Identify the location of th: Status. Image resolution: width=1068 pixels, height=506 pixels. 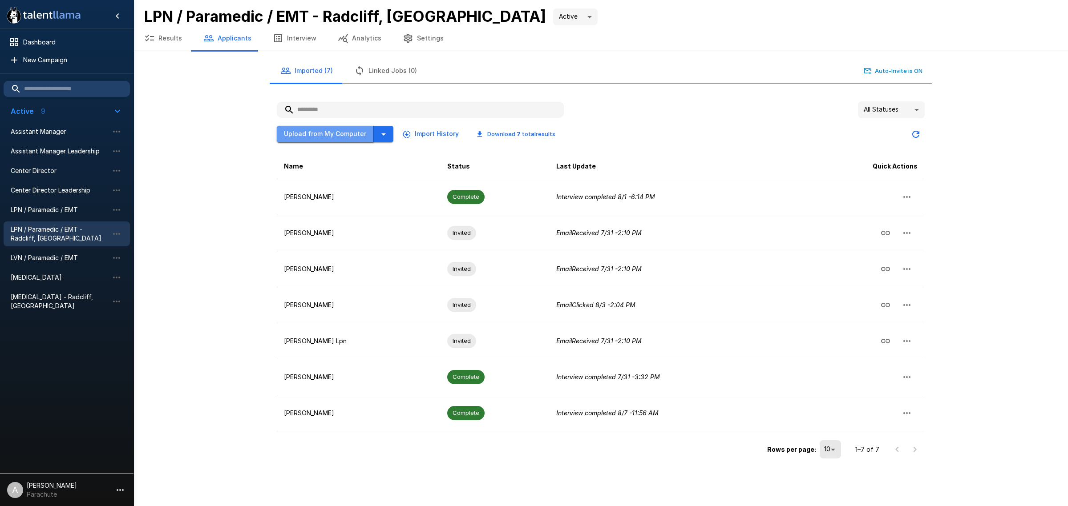
(495, 166).